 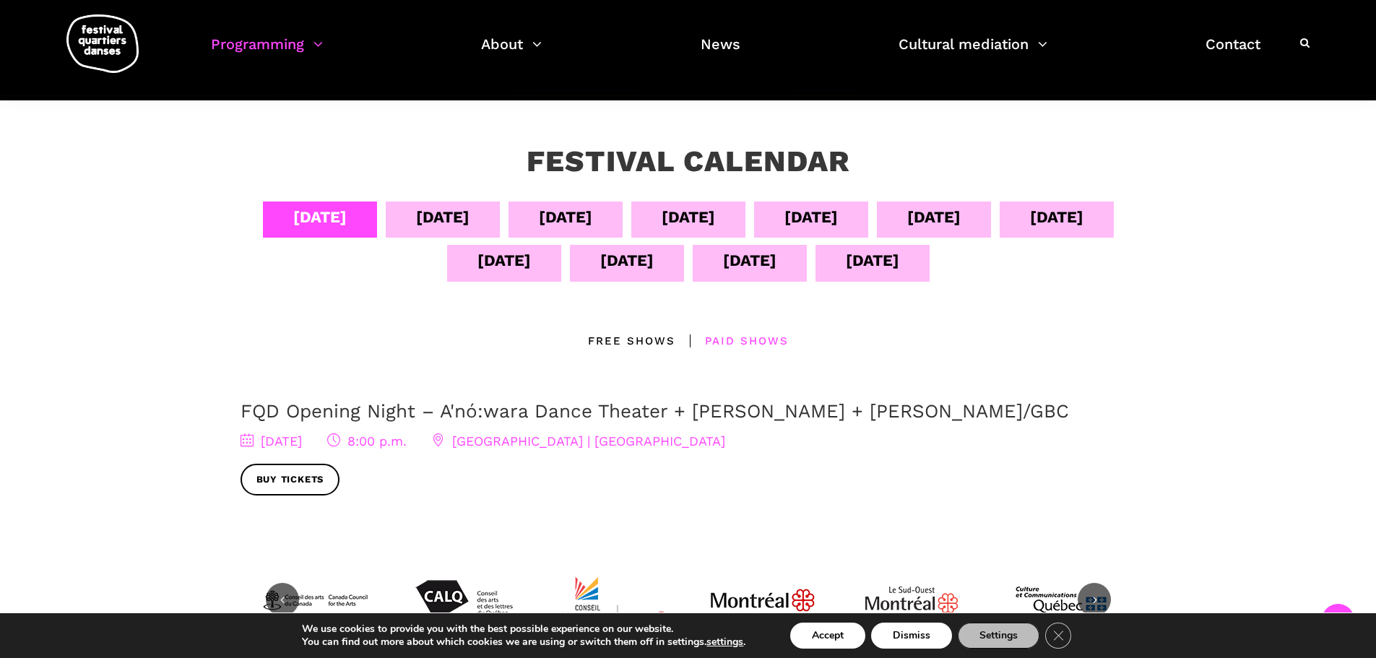 I want to click on img: logo-fqd-med, so click(x=103, y=43).